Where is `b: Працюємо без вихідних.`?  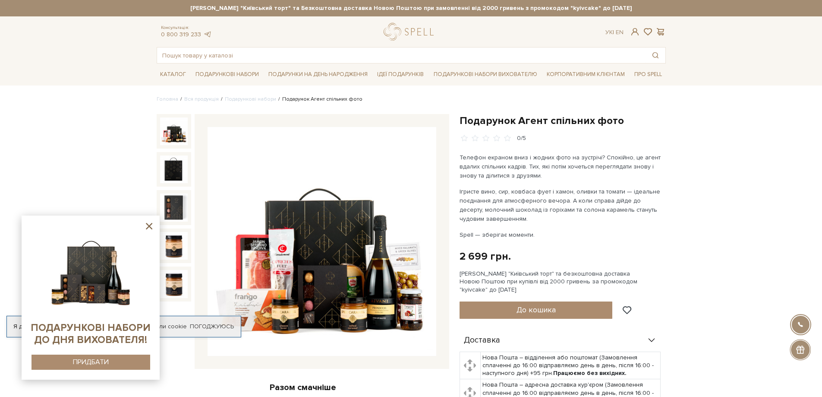 b: Працюємо без вихідних. is located at coordinates (590, 372).